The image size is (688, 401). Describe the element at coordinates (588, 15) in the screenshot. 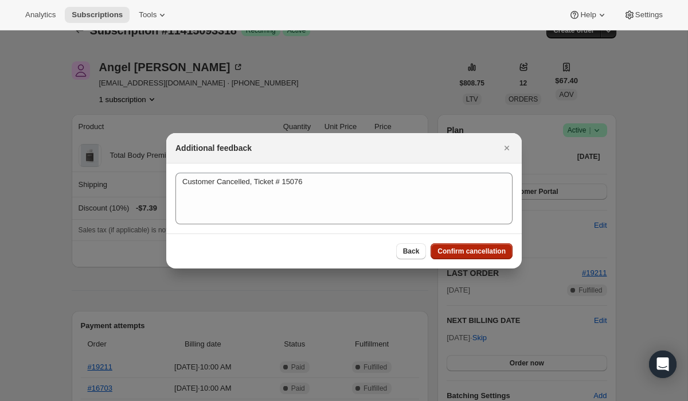

I see `span: Help` at that location.